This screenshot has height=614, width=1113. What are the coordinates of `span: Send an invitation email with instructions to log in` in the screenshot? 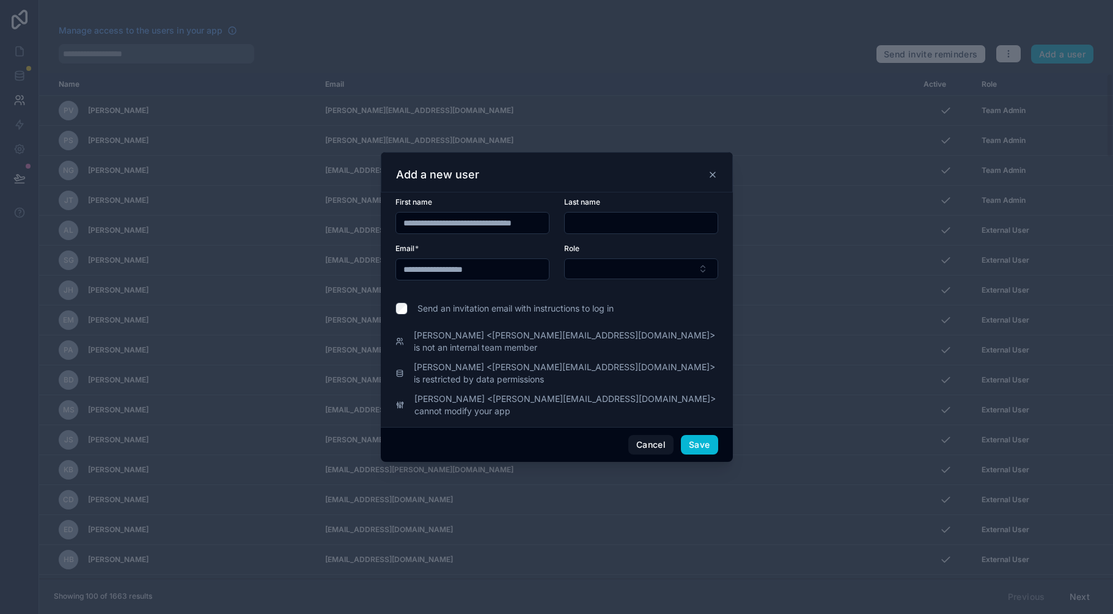 It's located at (515, 309).